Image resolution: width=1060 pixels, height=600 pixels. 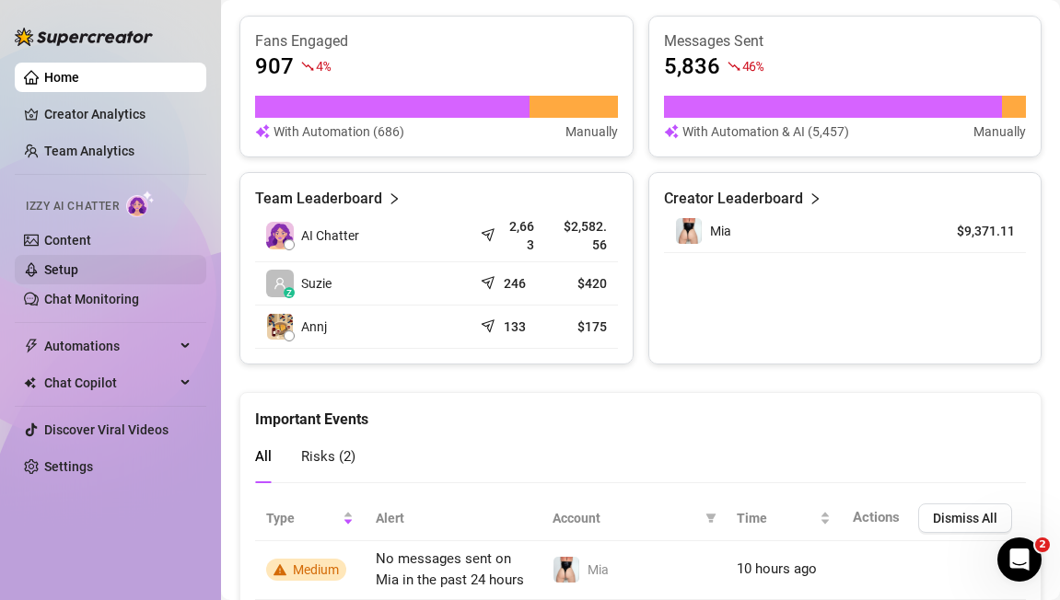 What do you see at coordinates (625, 518) in the screenshot?
I see `span: Account` at bounding box center [625, 518].